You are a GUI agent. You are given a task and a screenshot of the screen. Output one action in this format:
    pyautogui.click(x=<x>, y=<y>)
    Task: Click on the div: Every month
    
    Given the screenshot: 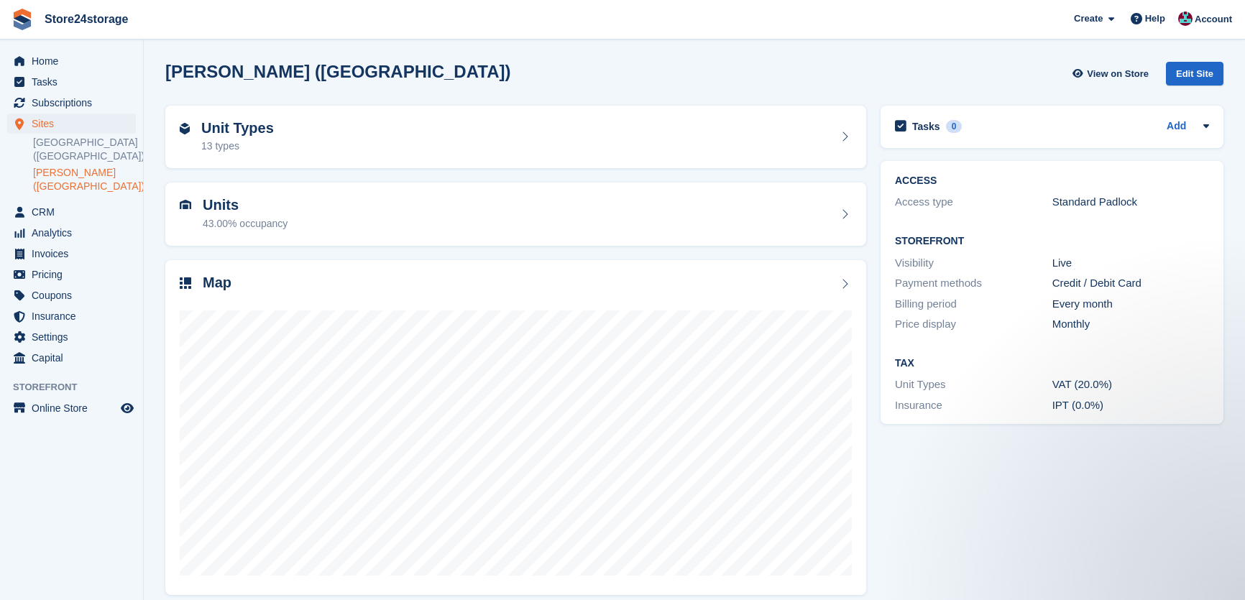 What is the action you would take?
    pyautogui.click(x=1131, y=304)
    